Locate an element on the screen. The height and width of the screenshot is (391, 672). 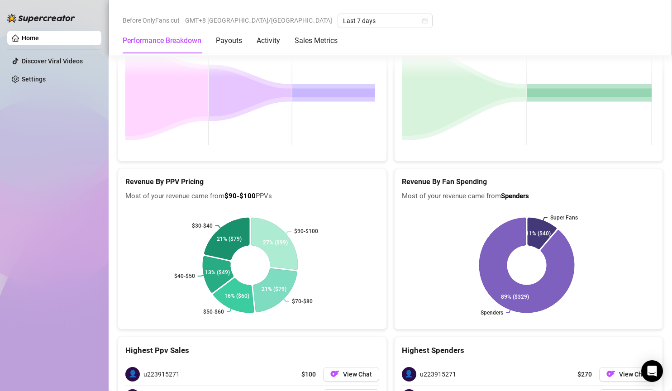
div: Performance Breakdown is located at coordinates (162, 41).